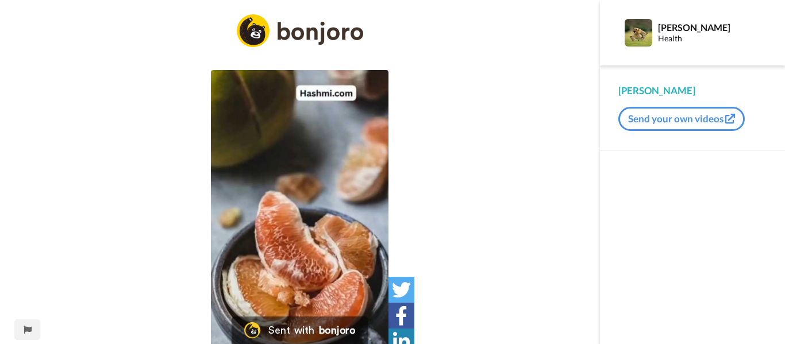  What do you see at coordinates (681, 119) in the screenshot?
I see `button: Send your own videos` at bounding box center [681, 119].